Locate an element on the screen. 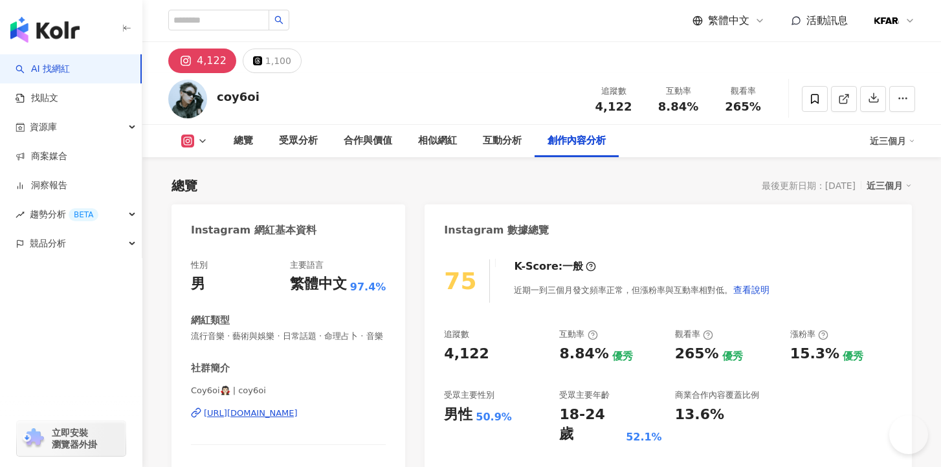  div: K-Score : is located at coordinates (555, 267).